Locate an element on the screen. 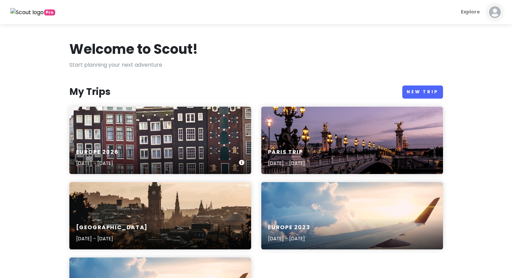 This screenshot has width=512, height=278. h6: Europe 2026 is located at coordinates (97, 152).